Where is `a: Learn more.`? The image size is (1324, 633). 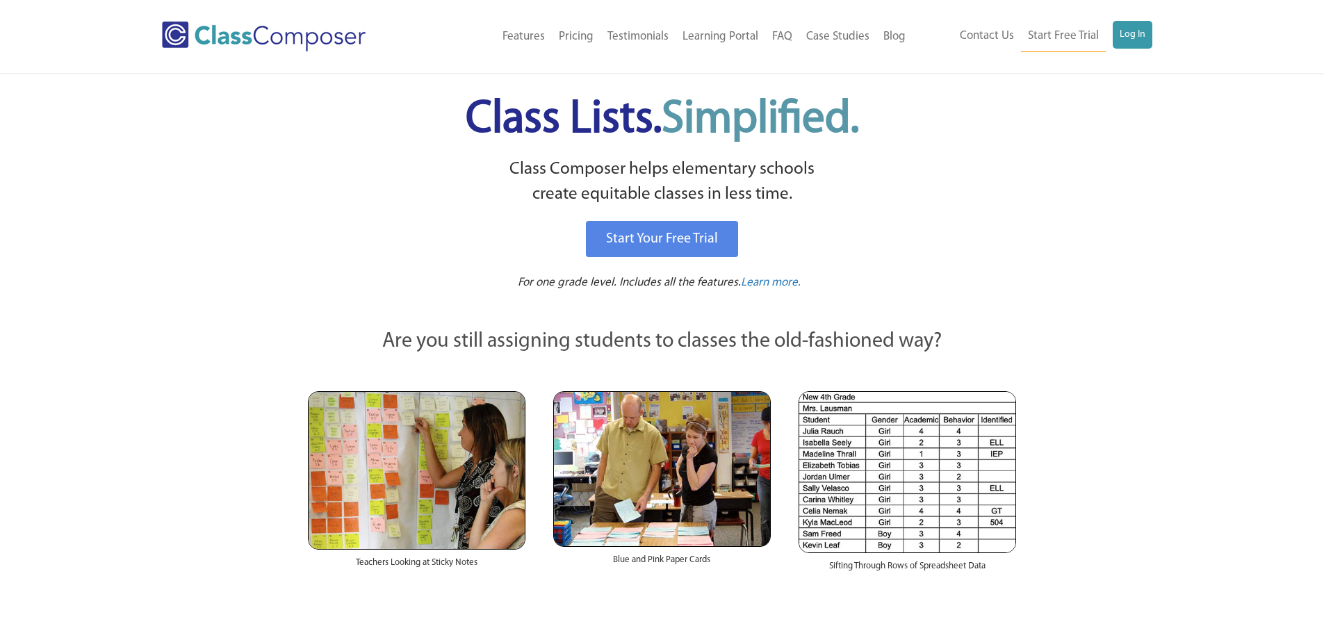 a: Learn more. is located at coordinates (771, 283).